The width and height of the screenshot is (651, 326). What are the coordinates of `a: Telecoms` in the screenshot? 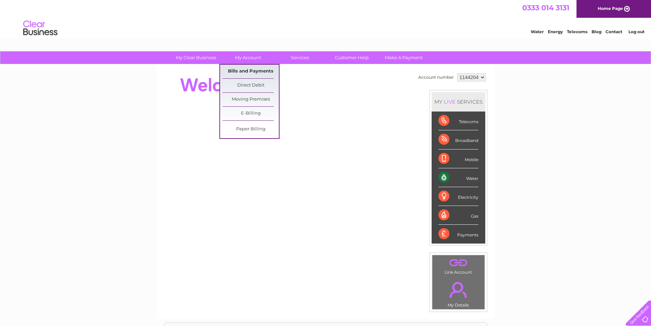 It's located at (577, 31).